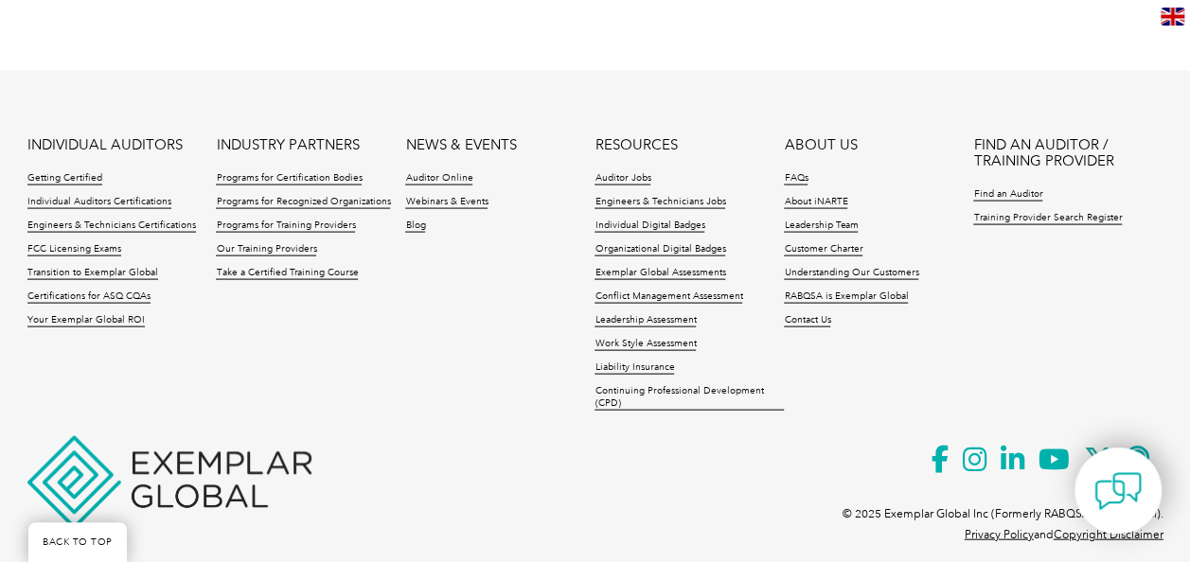  I want to click on a: FAQs, so click(795, 179).